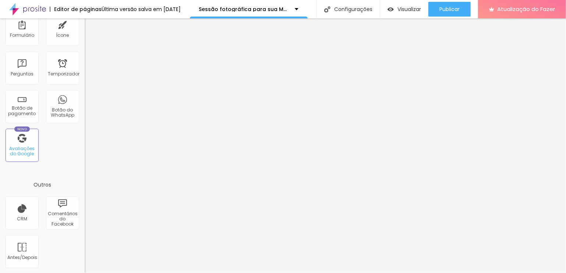 The width and height of the screenshot is (566, 273). Describe the element at coordinates (22, 110) in the screenshot. I see `font: Botão de pagamento` at that location.